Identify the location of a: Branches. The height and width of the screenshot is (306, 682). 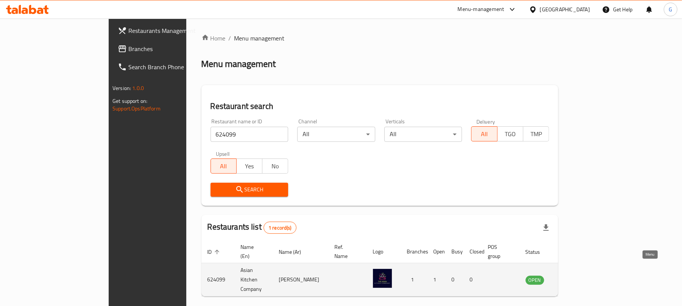
(167, 49).